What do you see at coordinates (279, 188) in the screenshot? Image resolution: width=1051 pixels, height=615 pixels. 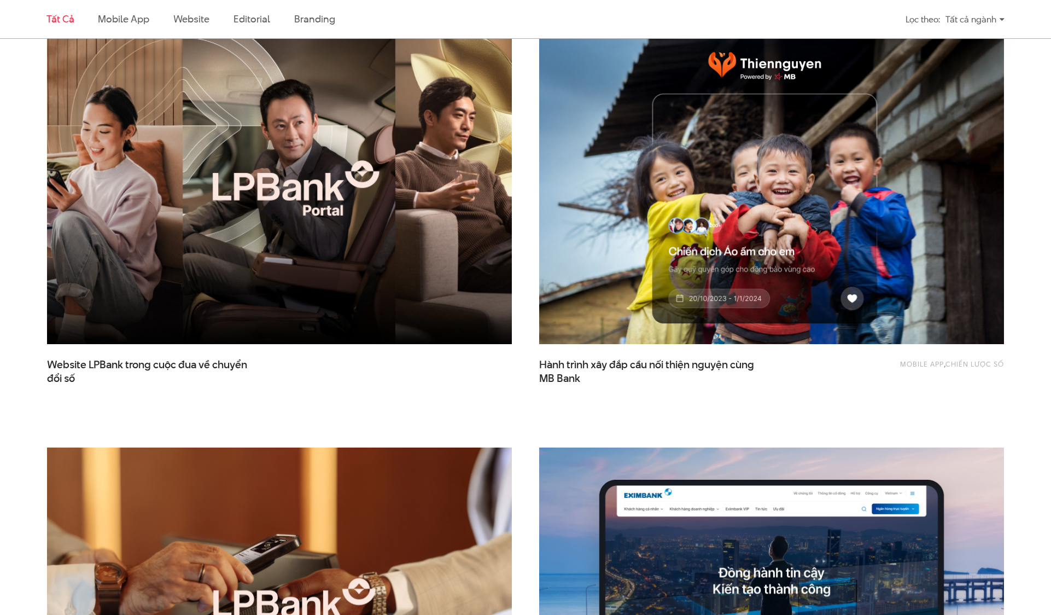 I see `img: LPBank portal` at bounding box center [279, 188].